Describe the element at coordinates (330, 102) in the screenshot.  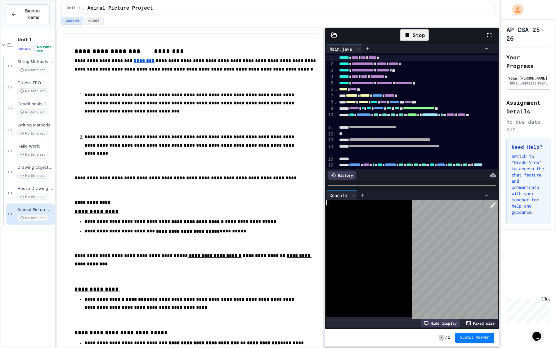
I see `div: 8` at that location.